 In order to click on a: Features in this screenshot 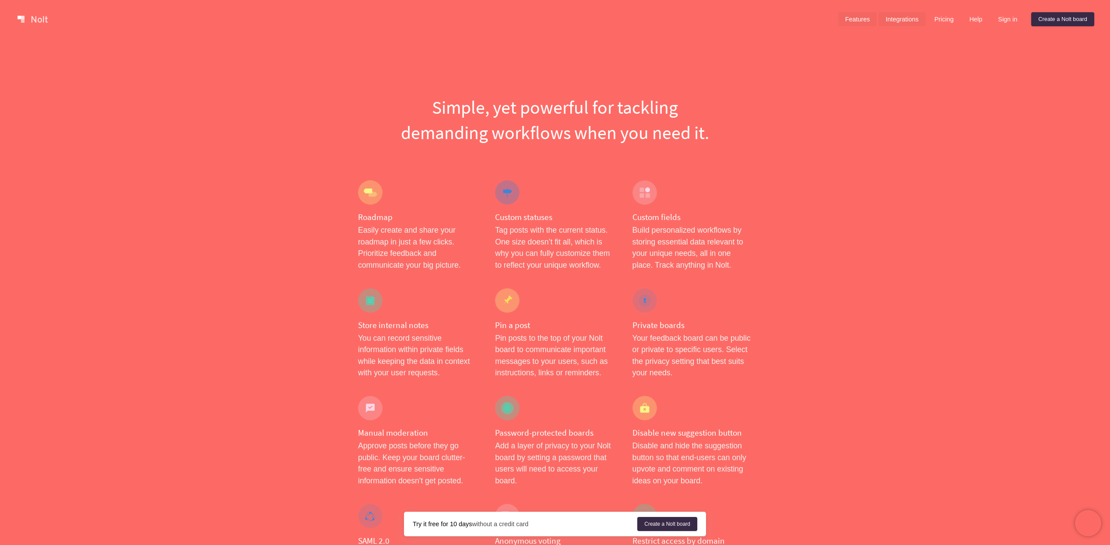, I will do `click(857, 19)`.